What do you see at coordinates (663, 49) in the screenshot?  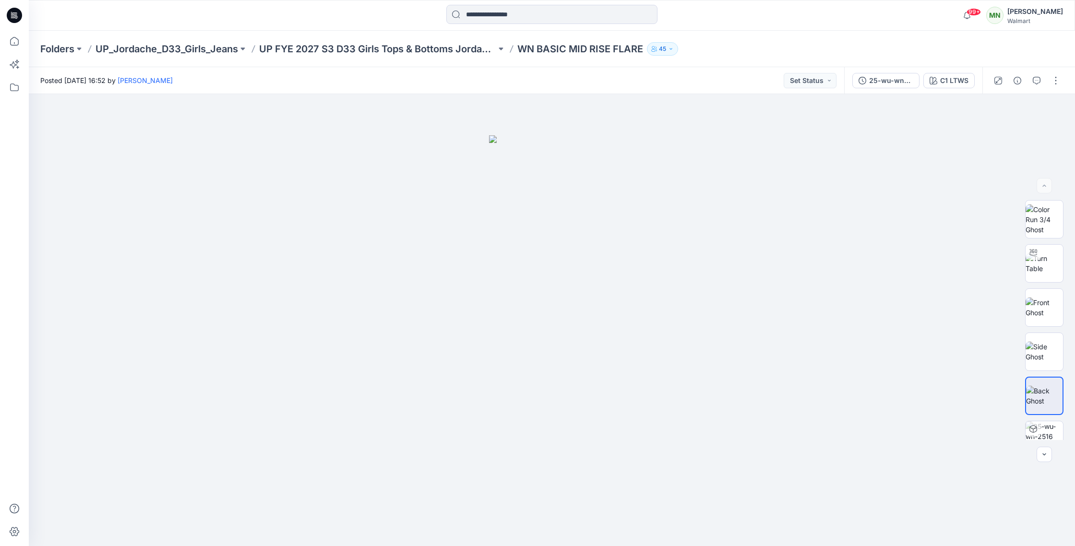 I see `button: 45` at bounding box center [663, 49].